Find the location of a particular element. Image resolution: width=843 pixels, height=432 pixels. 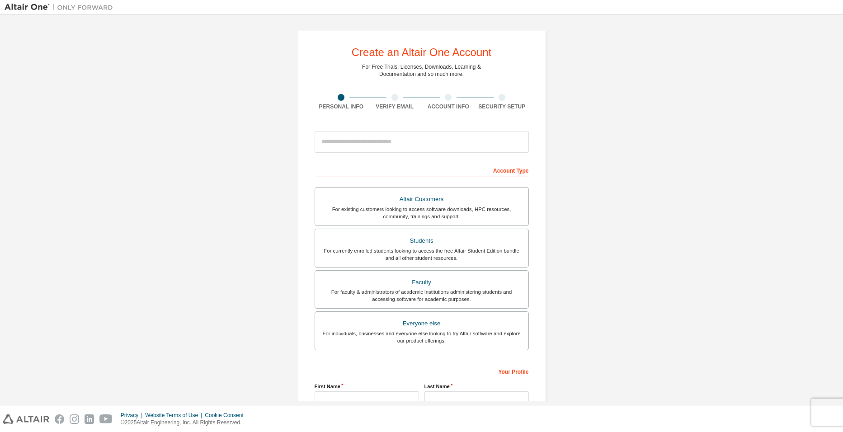

div: Verify Email is located at coordinates (395, 107).